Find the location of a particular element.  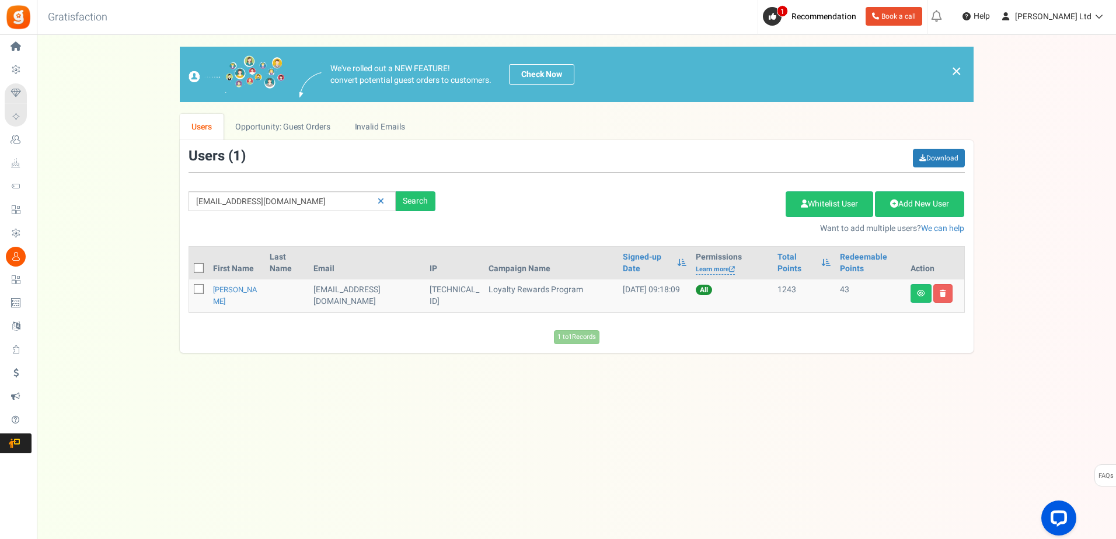

a: Book a call is located at coordinates (894, 16).